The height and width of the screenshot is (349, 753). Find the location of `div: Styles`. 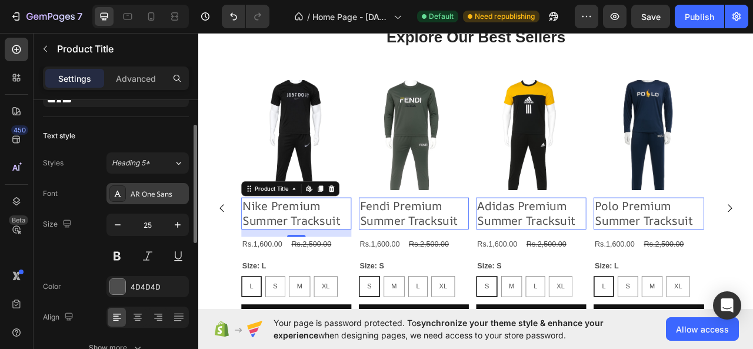

div: Styles is located at coordinates (53, 163).